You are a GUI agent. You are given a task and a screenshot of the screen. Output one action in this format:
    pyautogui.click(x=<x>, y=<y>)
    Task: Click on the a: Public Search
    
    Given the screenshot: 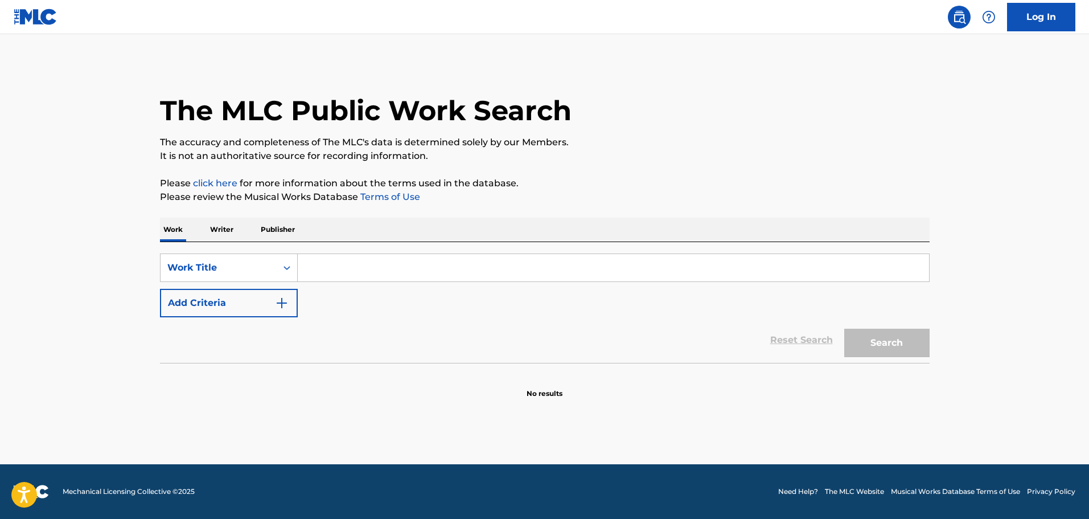 What is the action you would take?
    pyautogui.click(x=959, y=17)
    